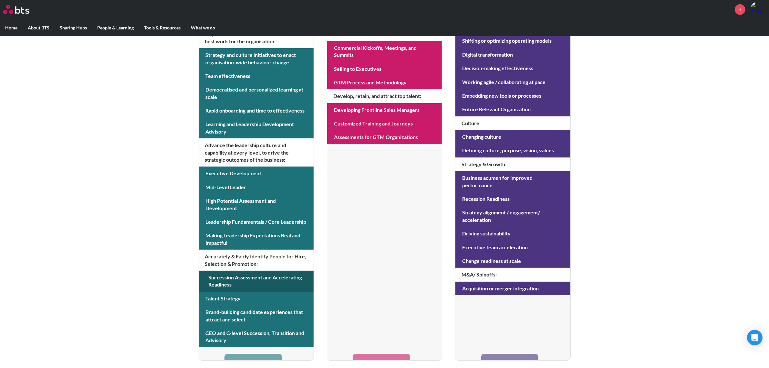 Image resolution: width=769 pixels, height=368 pixels. Describe the element at coordinates (384, 96) in the screenshot. I see `h4: Develop, retain, and attract top talent :` at that location.